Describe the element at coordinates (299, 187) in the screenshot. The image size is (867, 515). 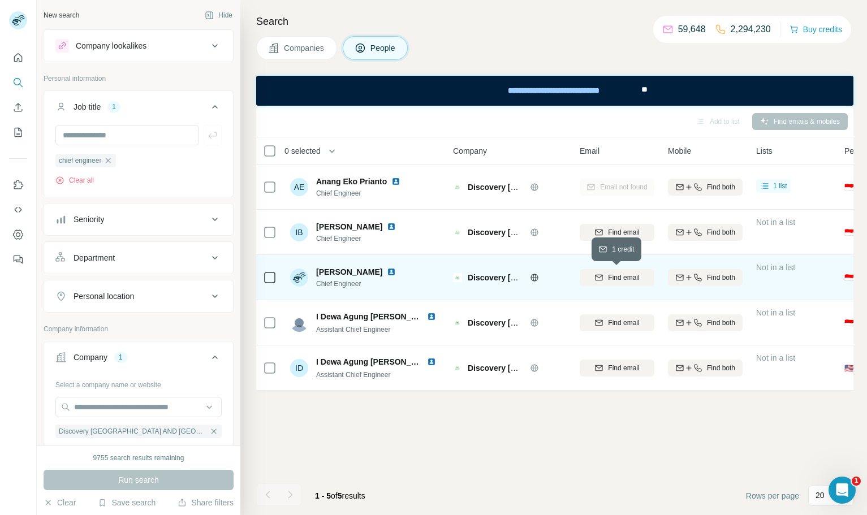
I see `div: AE` at that location.